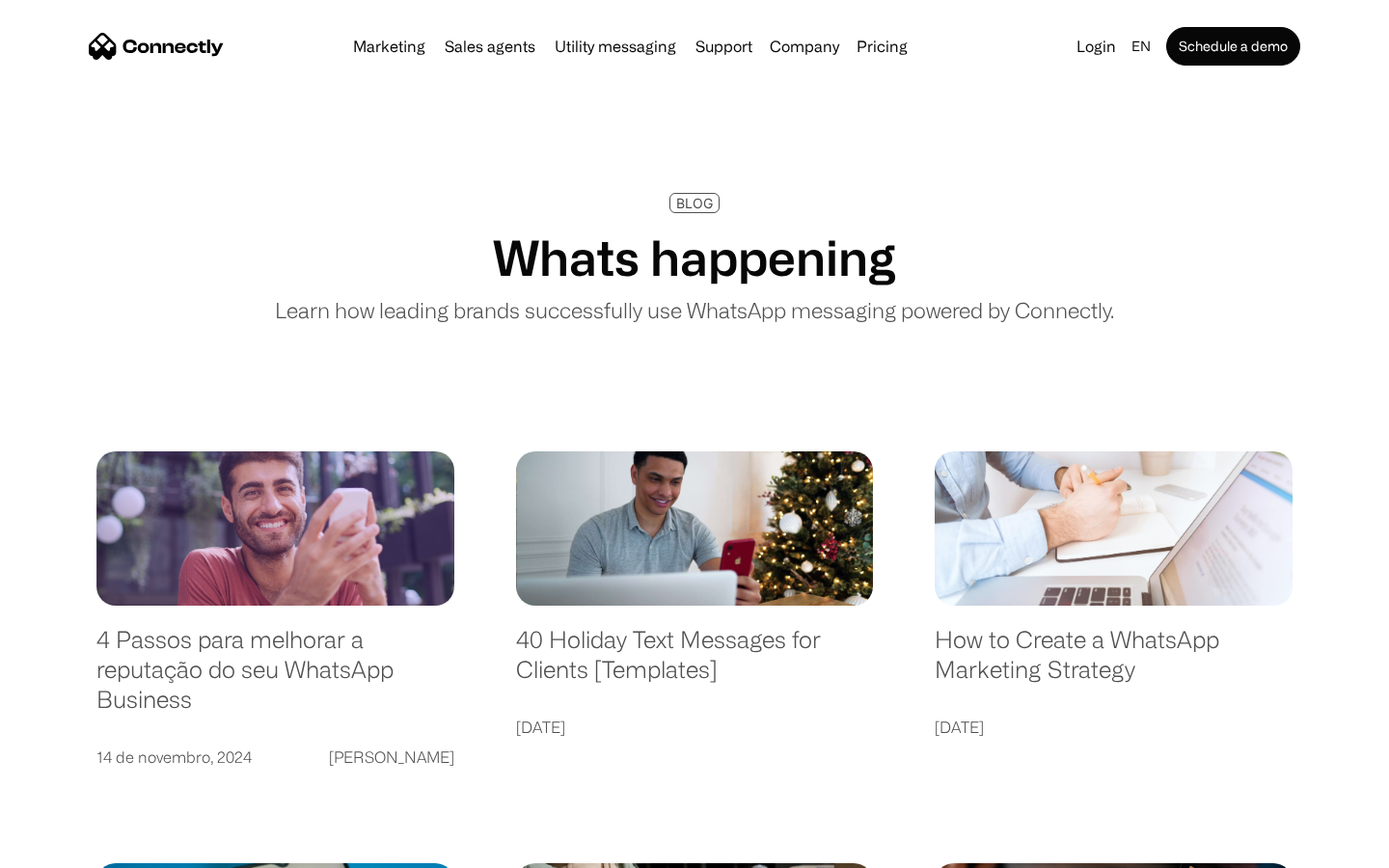  Describe the element at coordinates (1232, 47) in the screenshot. I see `a: Schedule a demo` at that location.